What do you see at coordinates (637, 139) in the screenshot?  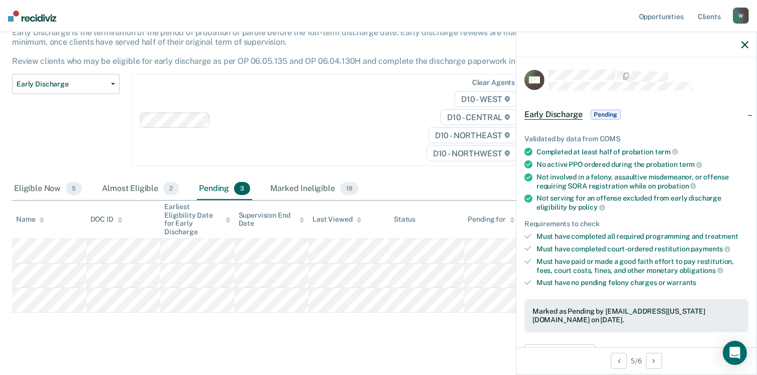 I see `div: Validated by data from COMS` at bounding box center [637, 139].